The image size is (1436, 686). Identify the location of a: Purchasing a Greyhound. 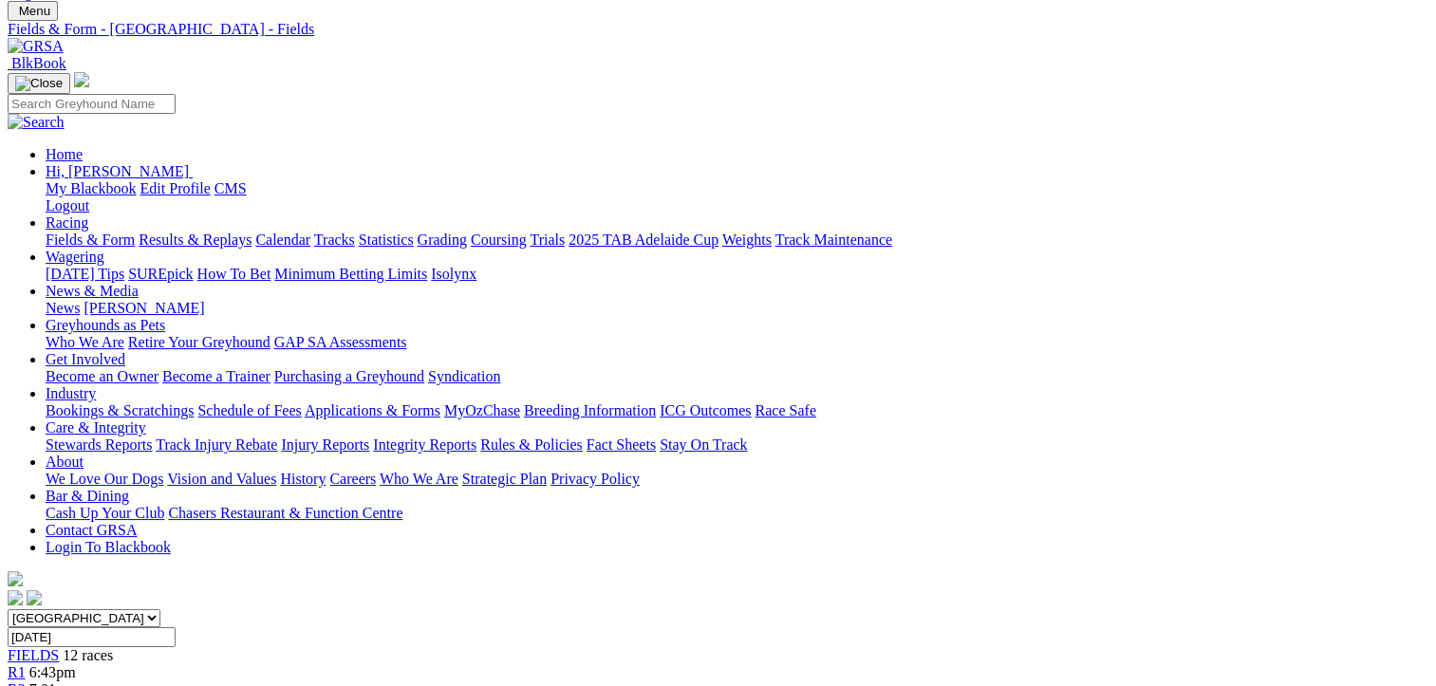
(349, 376).